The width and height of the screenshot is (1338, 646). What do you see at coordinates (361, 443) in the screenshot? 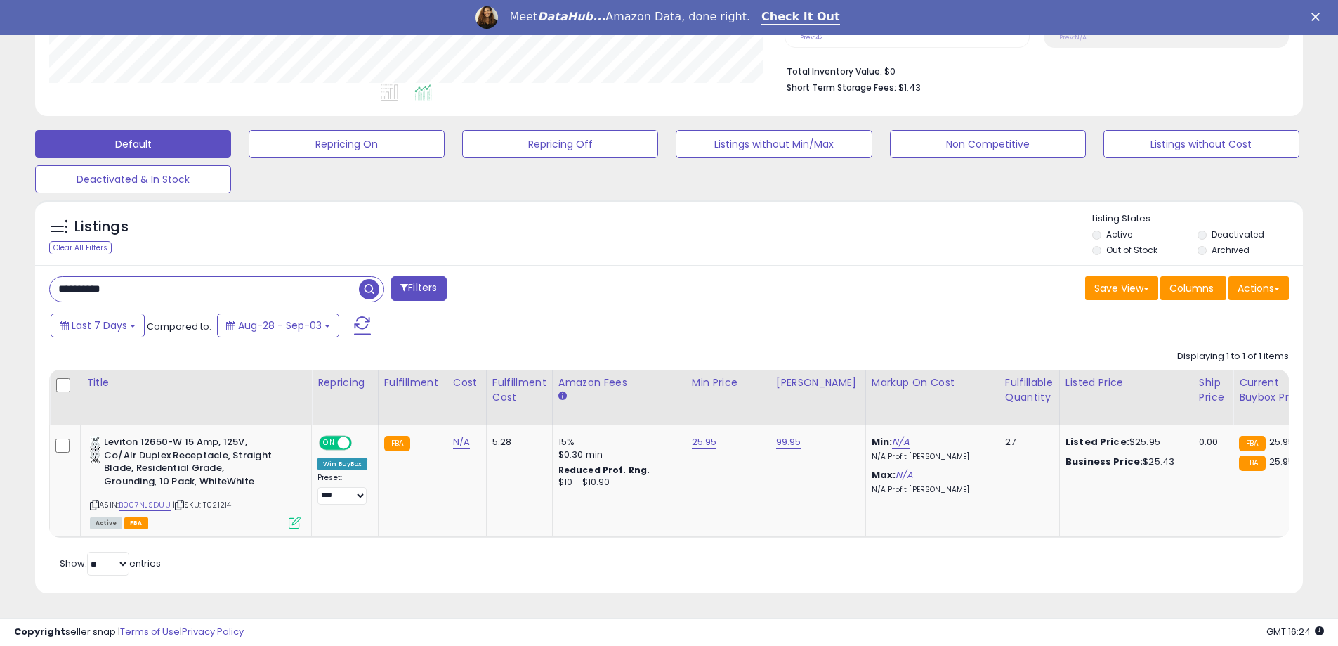
I see `span: OFF` at bounding box center [361, 443].